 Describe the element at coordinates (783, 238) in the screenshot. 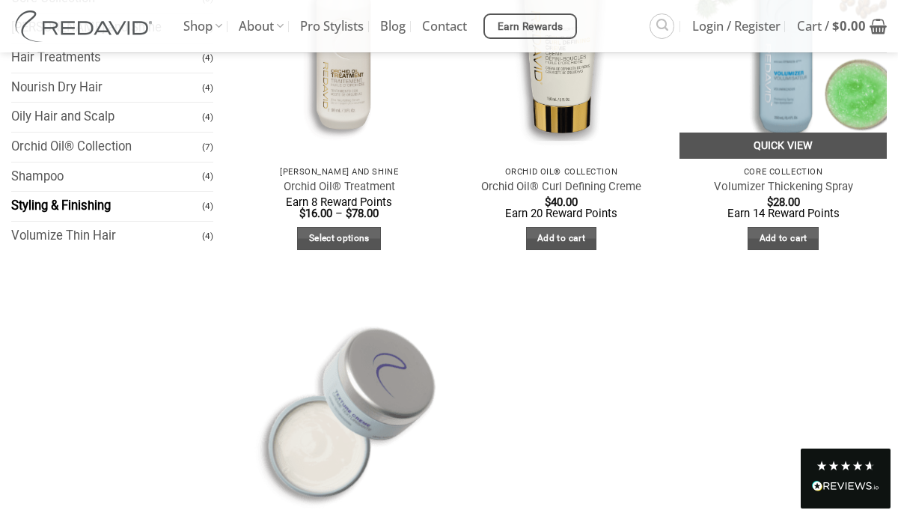

I see `a: Add to cart: “Volumizer Thickening Spray”` at that location.